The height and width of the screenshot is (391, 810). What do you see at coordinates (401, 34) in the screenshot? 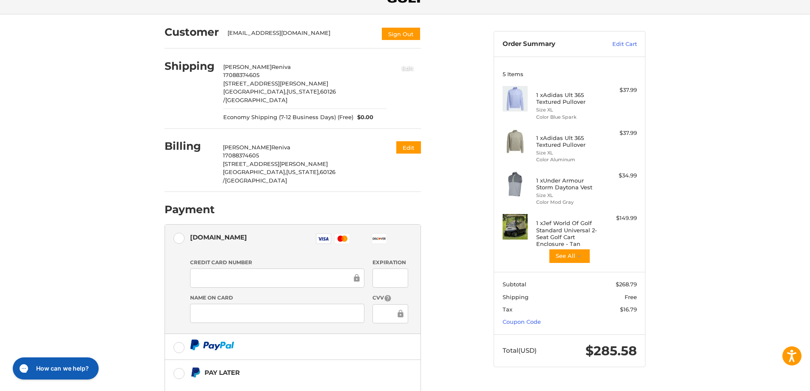
I see `button: Sign Out` at bounding box center [401, 34].